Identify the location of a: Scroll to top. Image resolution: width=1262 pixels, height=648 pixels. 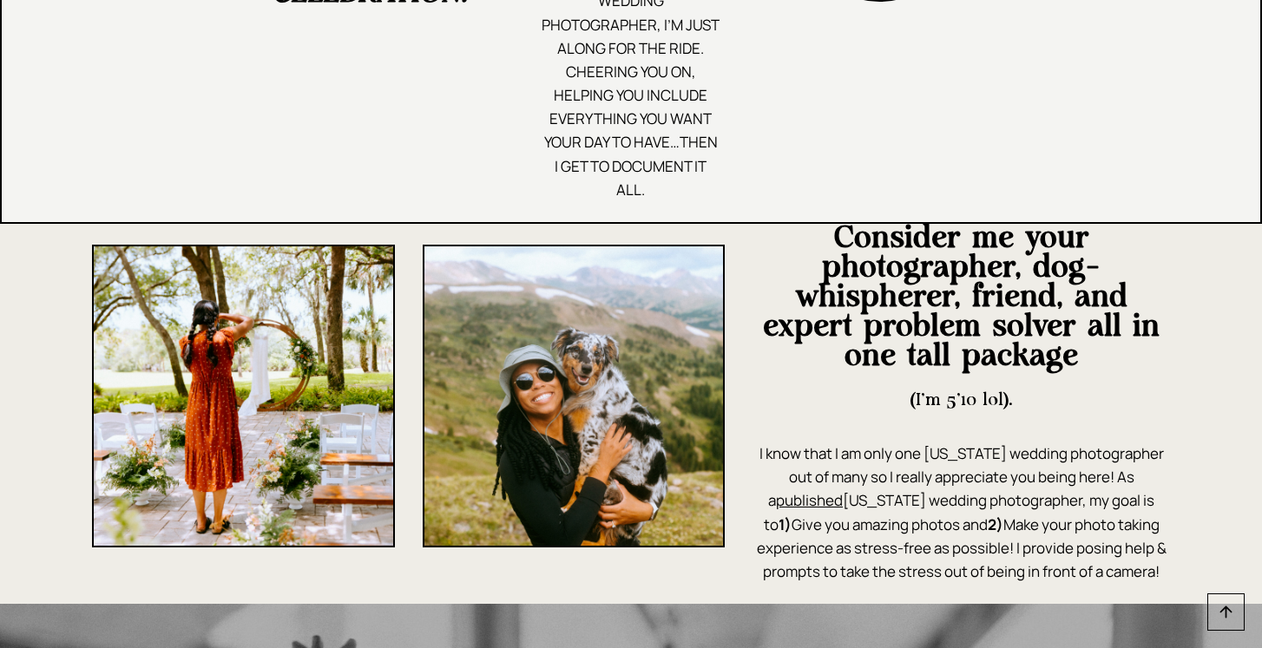
(1226, 612).